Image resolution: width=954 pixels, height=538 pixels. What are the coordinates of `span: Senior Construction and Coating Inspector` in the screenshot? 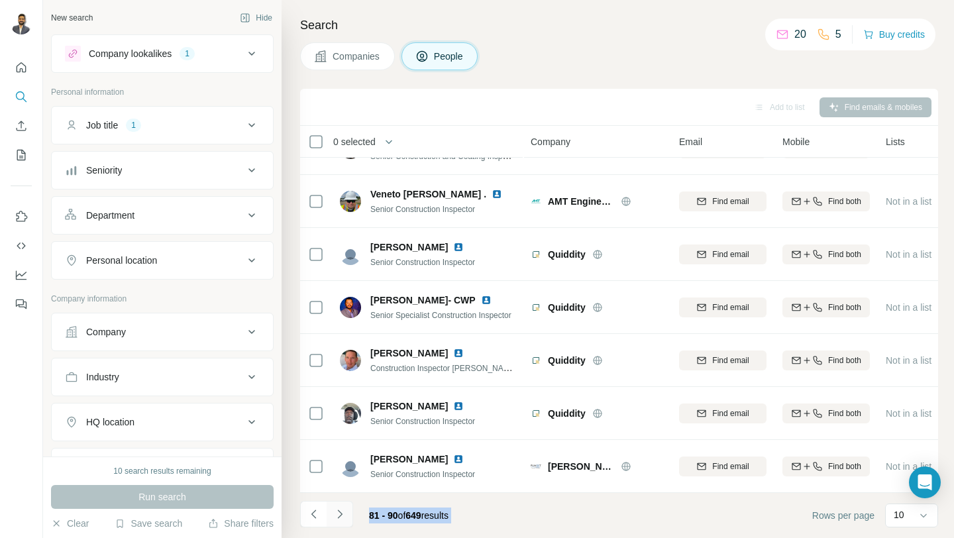 It's located at (445, 156).